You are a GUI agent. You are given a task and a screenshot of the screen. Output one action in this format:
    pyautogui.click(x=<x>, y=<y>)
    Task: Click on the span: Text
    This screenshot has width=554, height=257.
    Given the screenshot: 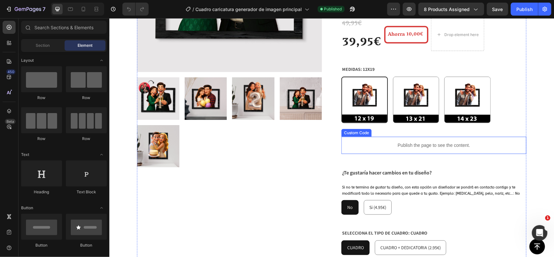 What is the action you would take?
    pyautogui.click(x=25, y=154)
    